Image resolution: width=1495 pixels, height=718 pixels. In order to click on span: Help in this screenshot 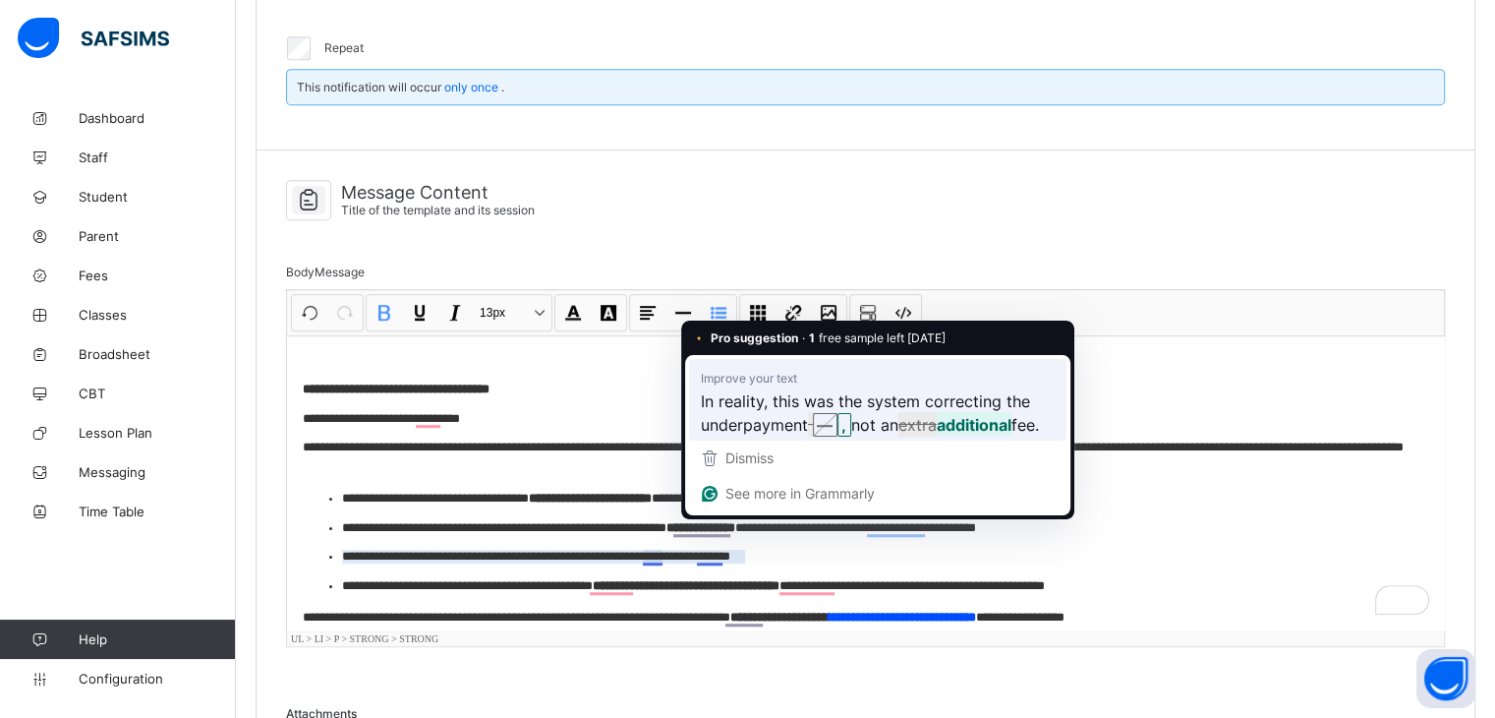, I will do `click(156, 639)`.